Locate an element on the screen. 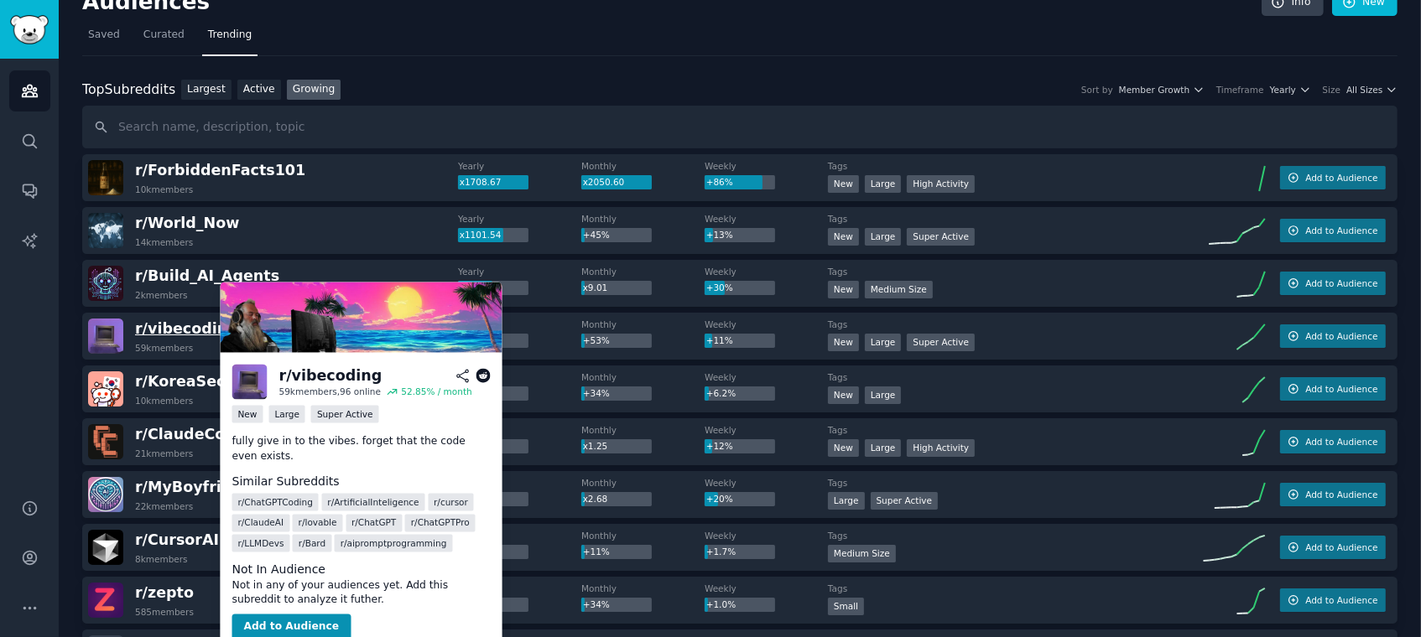  img: Build_AI_Agents is located at coordinates (106, 283).